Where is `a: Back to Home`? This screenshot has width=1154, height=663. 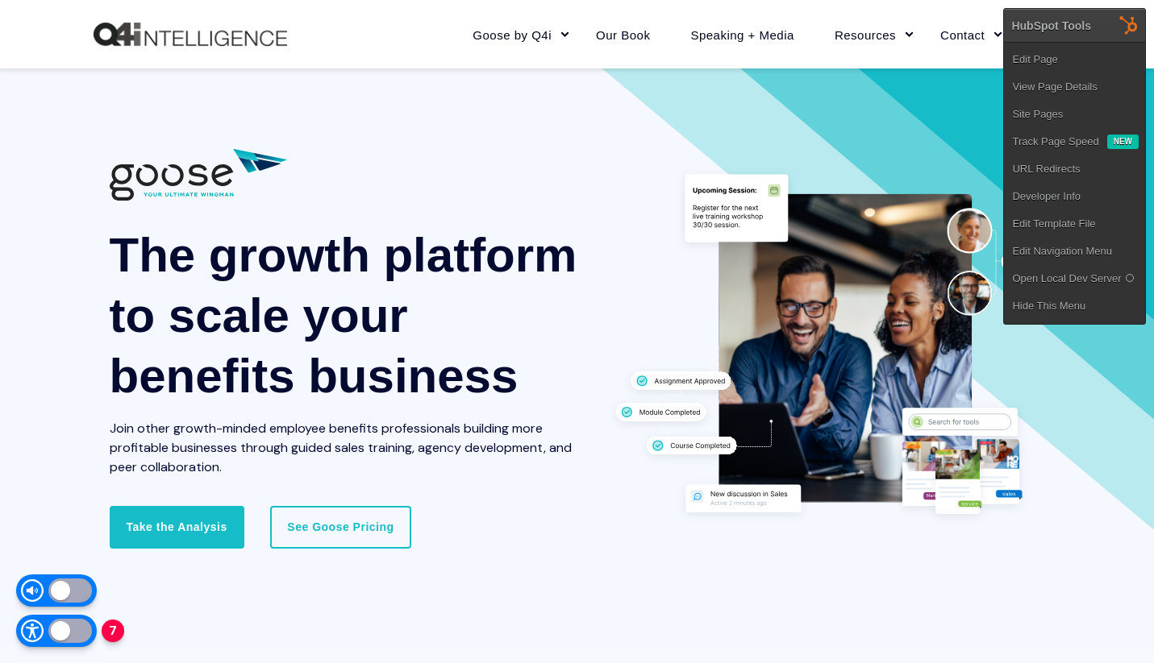 a: Back to Home is located at coordinates (190, 35).